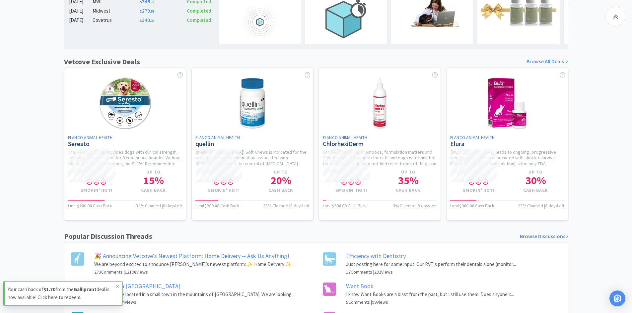 The height and width of the screenshot is (313, 632). Describe the element at coordinates (431, 265) in the screenshot. I see `p: Just posting here for some input. Our RVT's perform their dentals alone (monitor...` at that location.